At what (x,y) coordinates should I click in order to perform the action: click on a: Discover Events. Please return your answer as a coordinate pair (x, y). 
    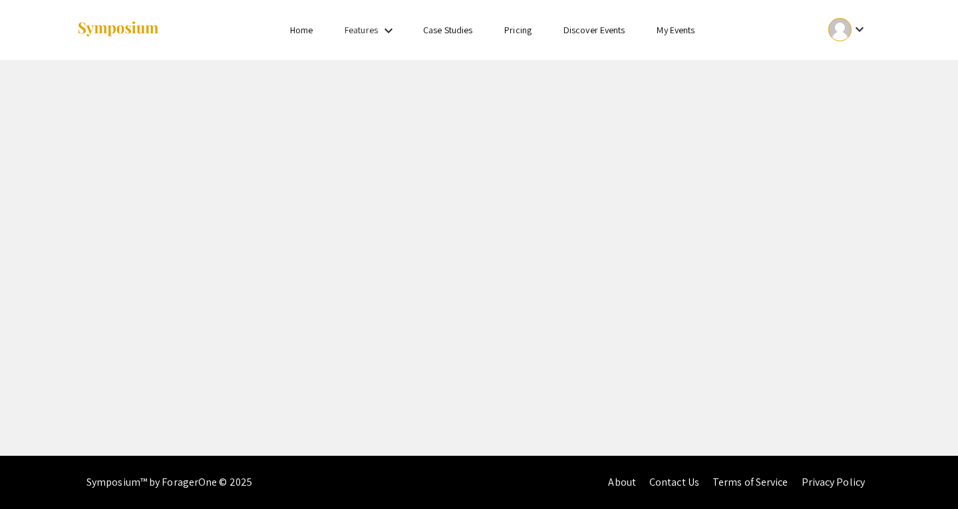
    Looking at the image, I should click on (594, 30).